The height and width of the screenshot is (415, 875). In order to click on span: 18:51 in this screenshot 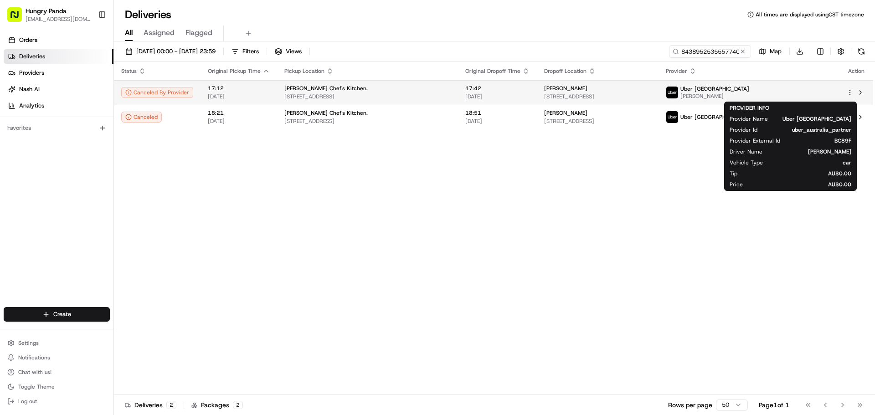, I will do `click(497, 113)`.